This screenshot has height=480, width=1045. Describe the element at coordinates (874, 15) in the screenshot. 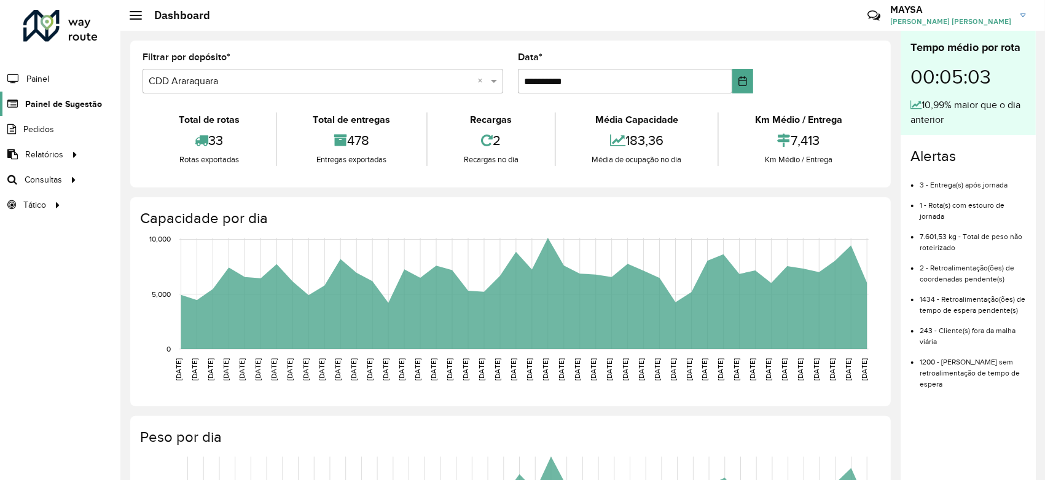

I see `a: Contato Rápido` at that location.